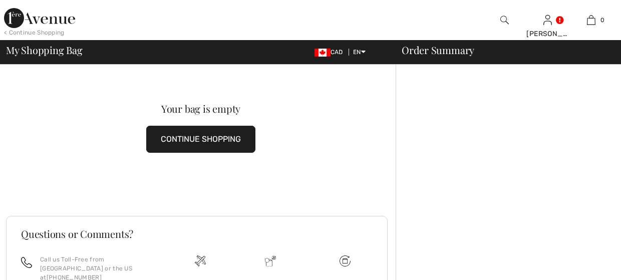 This screenshot has height=280, width=621. Describe the element at coordinates (359, 52) in the screenshot. I see `span: EN` at that location.